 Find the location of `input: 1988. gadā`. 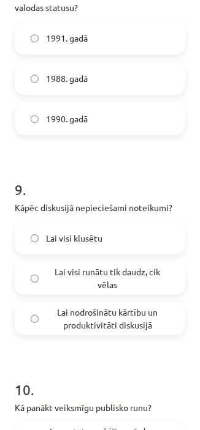

input: 1988. gadā is located at coordinates (34, 78).